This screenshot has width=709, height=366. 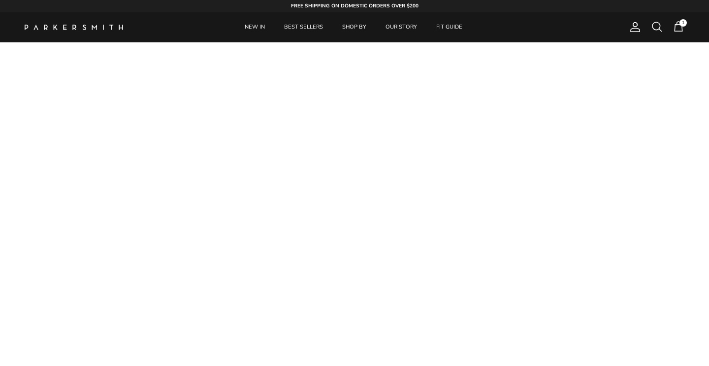 I want to click on a: SHOP BY, so click(x=354, y=27).